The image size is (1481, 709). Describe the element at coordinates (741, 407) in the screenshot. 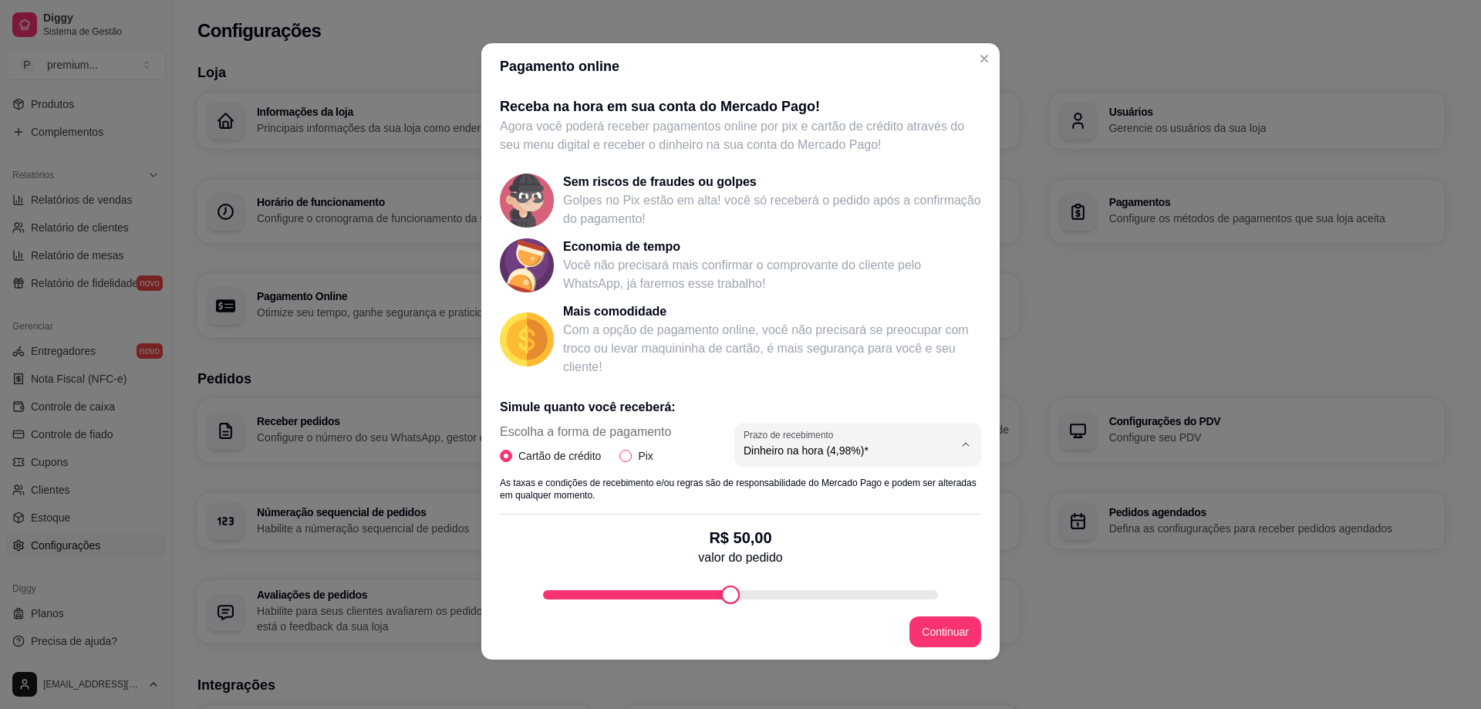

I see `p: Simule quanto você receberá:` at that location.